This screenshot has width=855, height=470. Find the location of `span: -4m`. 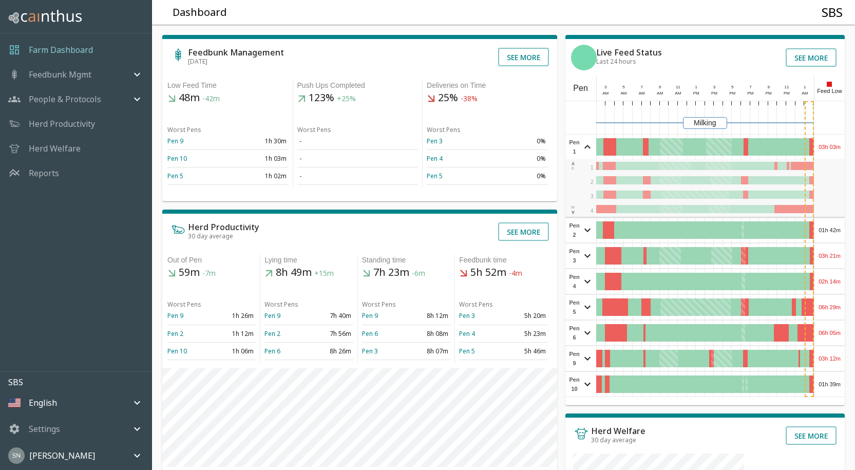

span: -4m is located at coordinates (516, 273).